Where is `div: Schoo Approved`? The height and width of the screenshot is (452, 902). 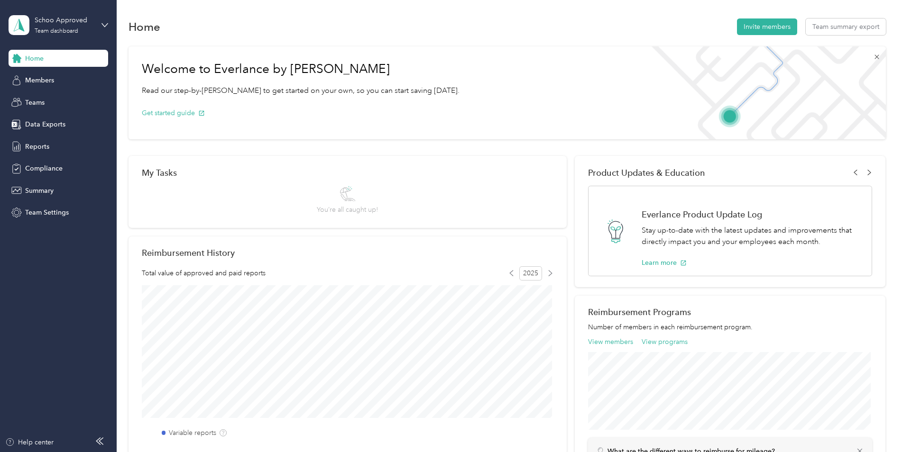 div: Schoo Approved is located at coordinates (64, 20).